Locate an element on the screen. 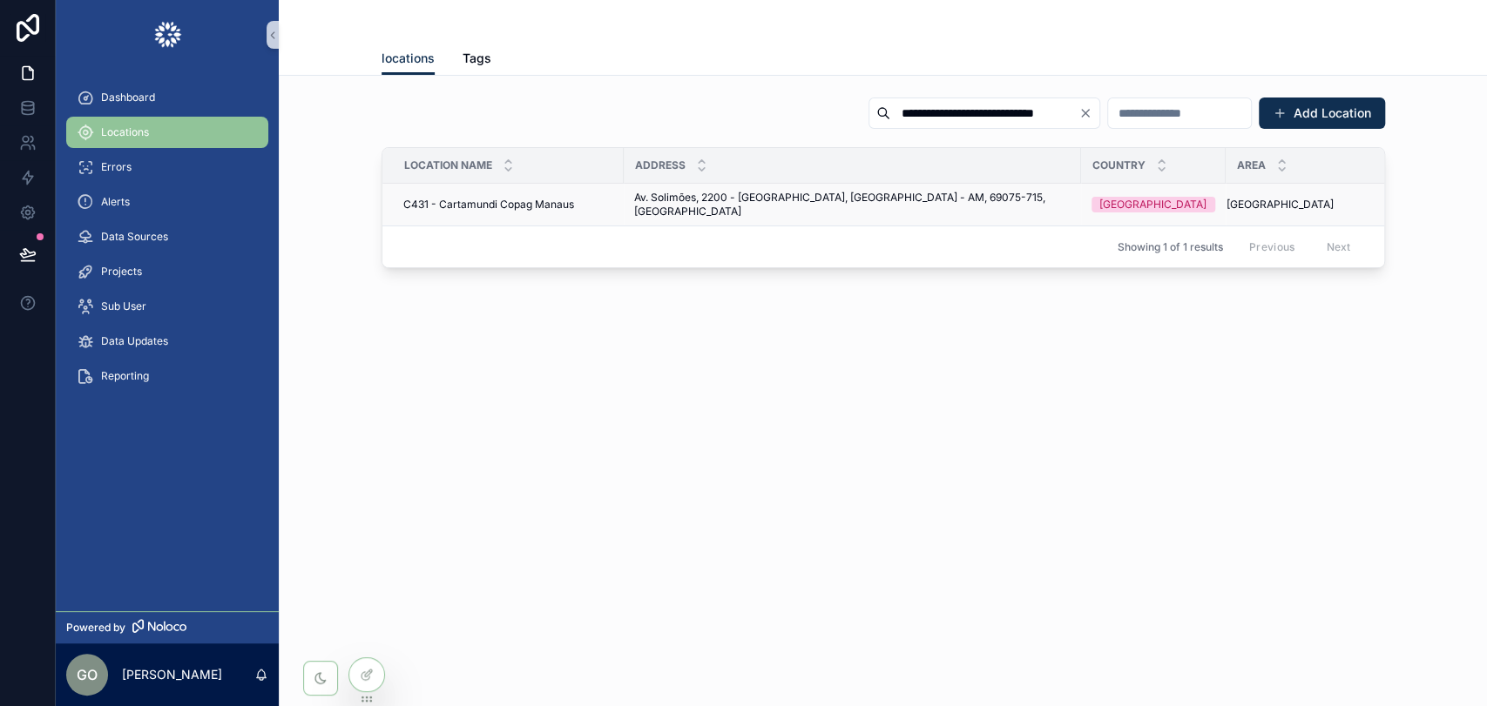 Image resolution: width=1487 pixels, height=706 pixels. span: Reporting is located at coordinates (125, 376).